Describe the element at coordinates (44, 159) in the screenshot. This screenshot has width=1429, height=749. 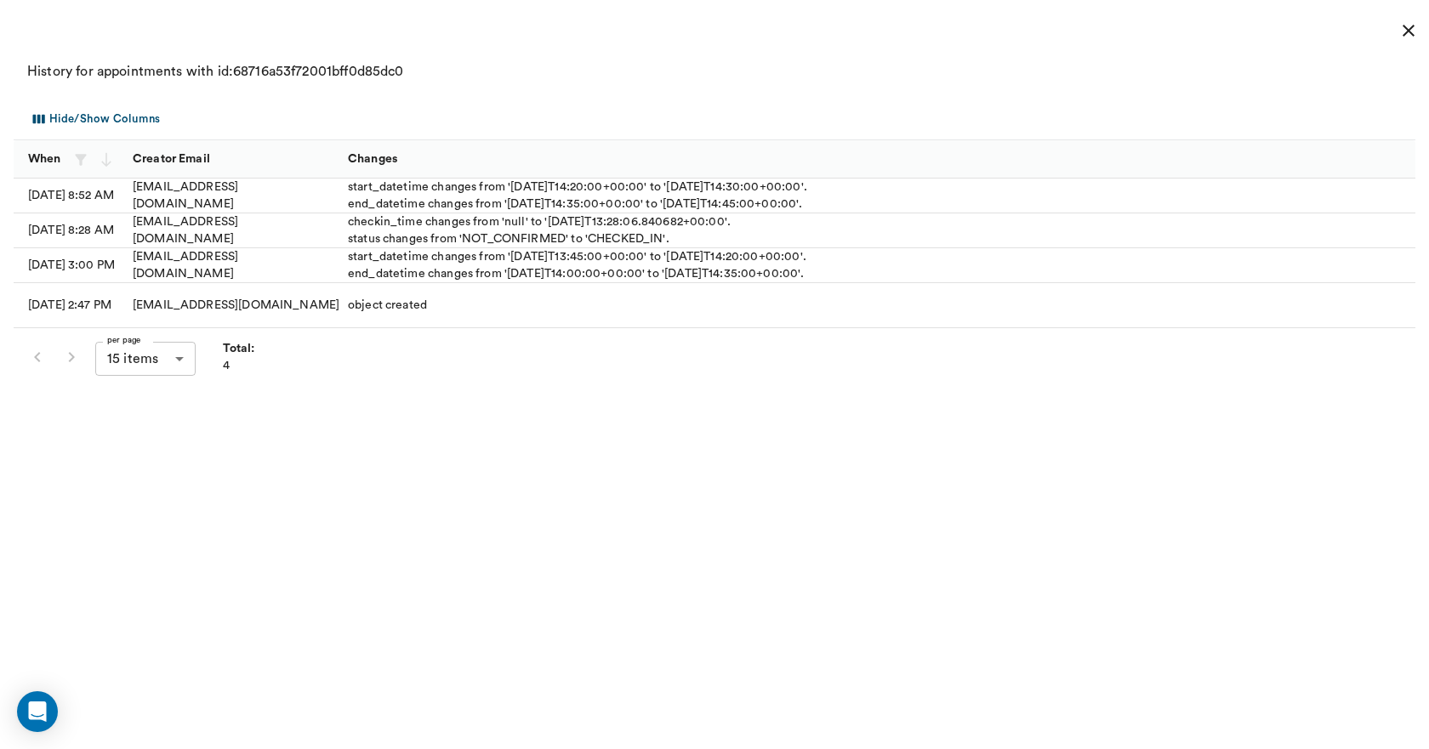
I see `strong: When` at that location.